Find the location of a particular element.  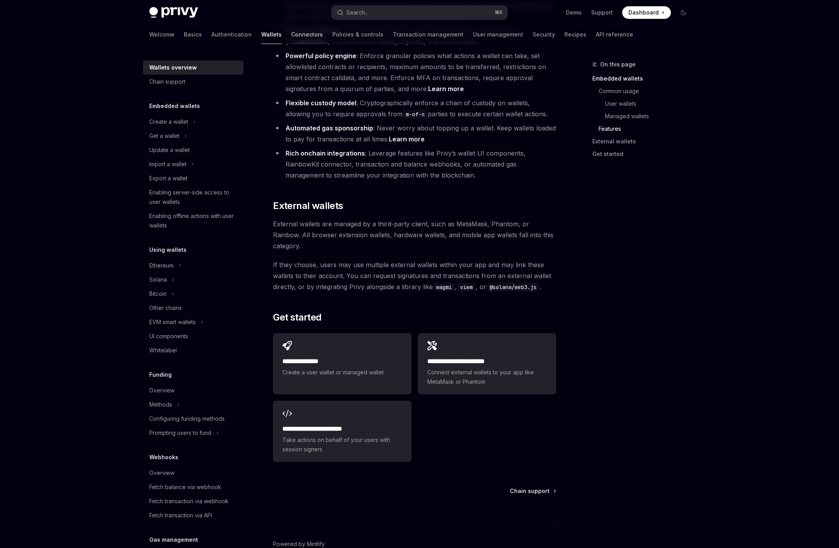

div: Get a wallet is located at coordinates (164, 136).